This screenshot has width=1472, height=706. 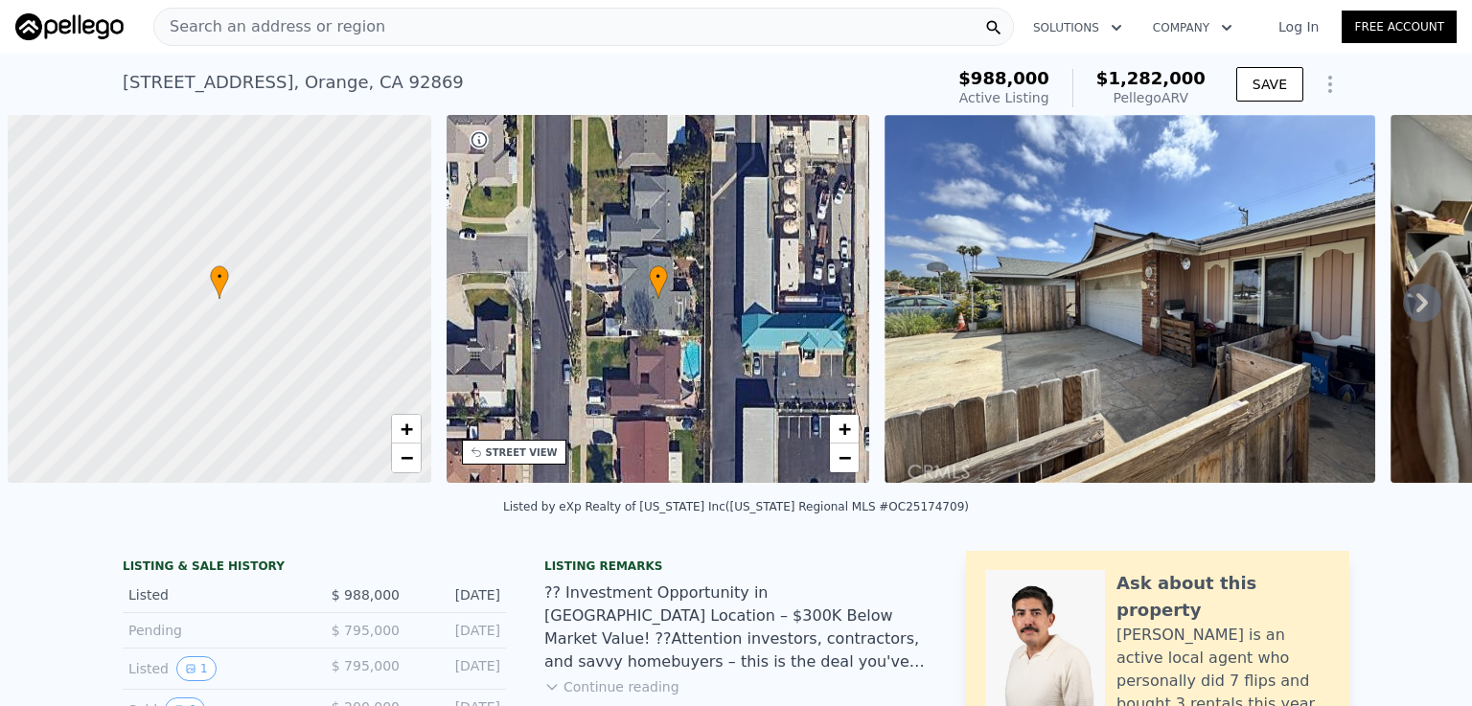 I want to click on span: $988,000, so click(x=1003, y=78).